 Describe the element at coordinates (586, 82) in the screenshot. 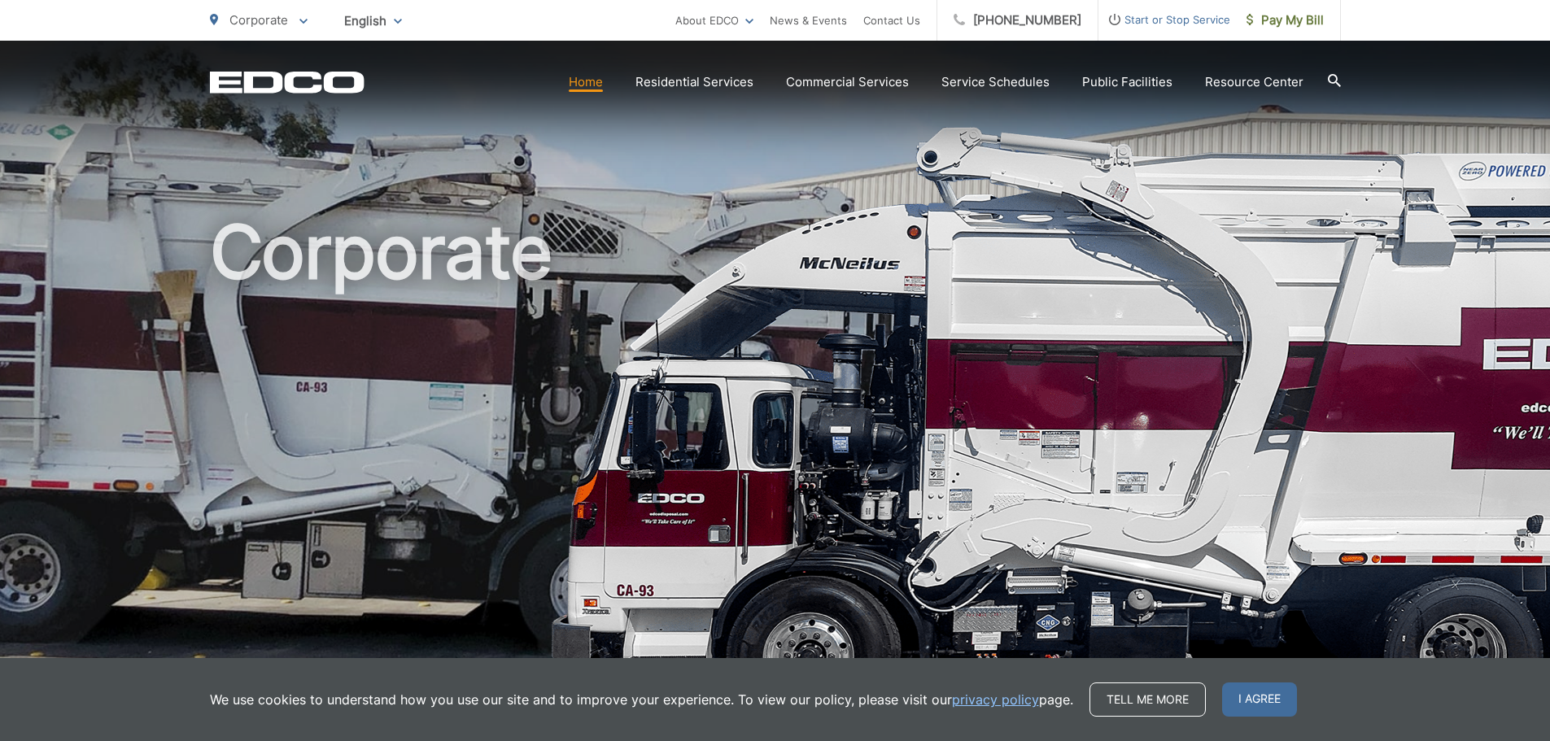

I see `a: Home` at that location.